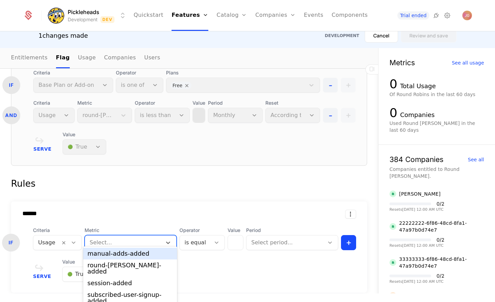 Image resolution: width=495 pixels, height=302 pixels. I want to click on button: Cancel, so click(381, 36).